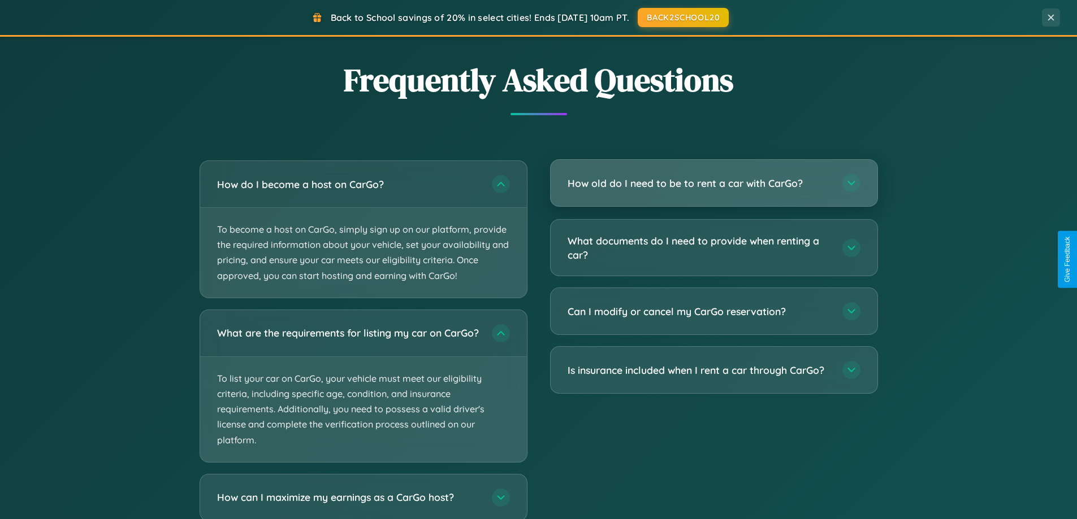  What do you see at coordinates (349, 333) in the screenshot?
I see `h3: What are the requirements for listing my car on CarGo?` at bounding box center [349, 333].